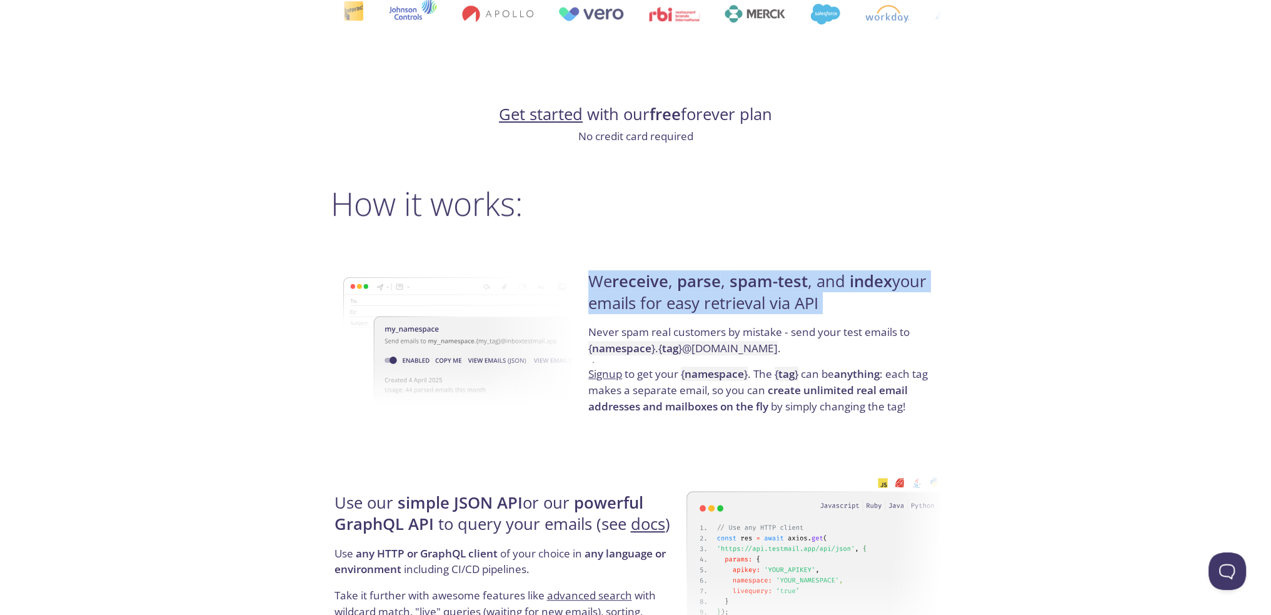 Image resolution: width=1271 pixels, height=615 pixels. What do you see at coordinates (699, 281) in the screenshot?
I see `strong: parse` at bounding box center [699, 281].